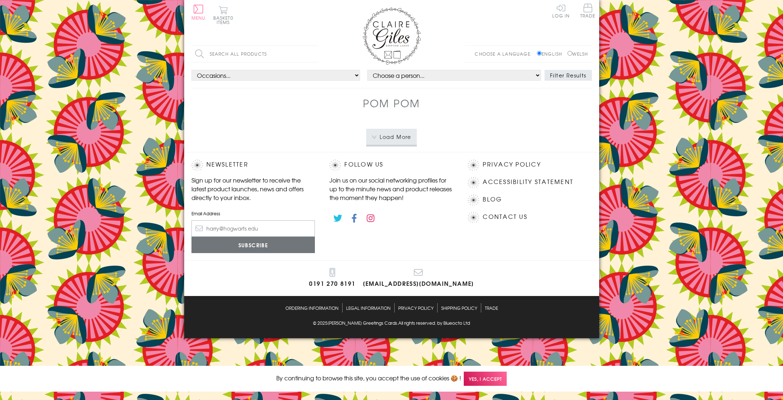 Image resolution: width=783 pixels, height=400 pixels. What do you see at coordinates (561, 11) in the screenshot?
I see `a: Log In` at bounding box center [561, 11].